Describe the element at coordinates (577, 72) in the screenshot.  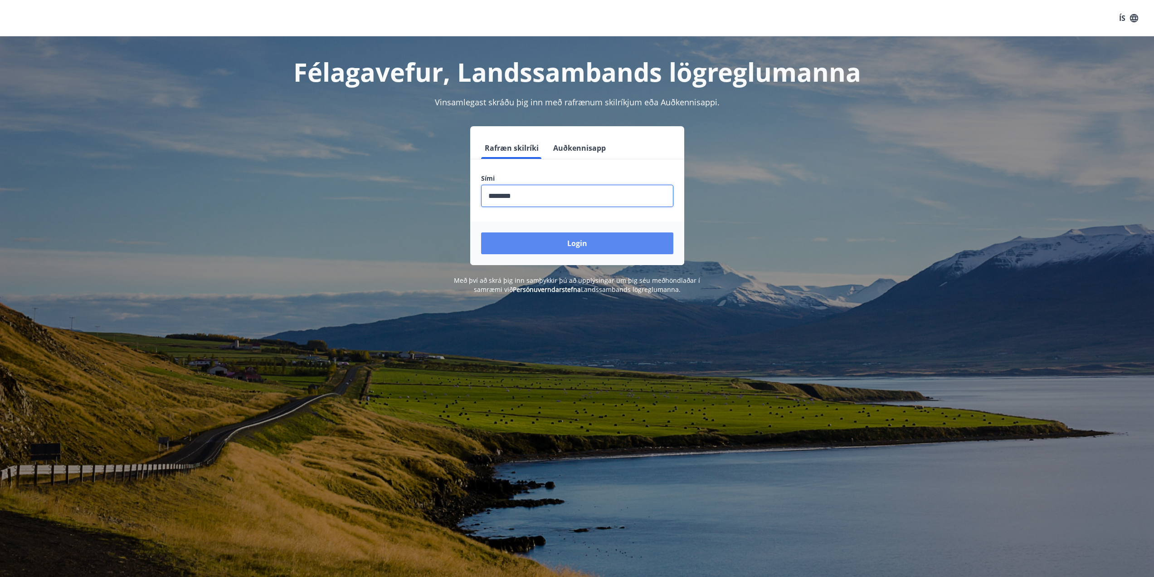
I see `h1: Félagavefur, Landssambands lögreglumanna` at that location.